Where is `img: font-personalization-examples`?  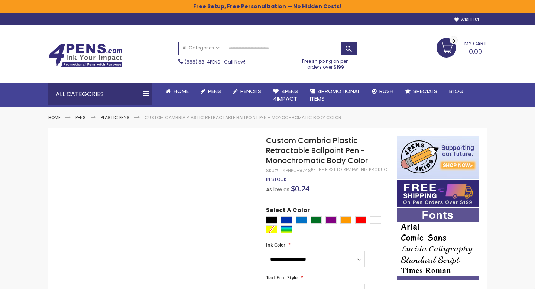 img: font-personalization-examples is located at coordinates (438, 244).